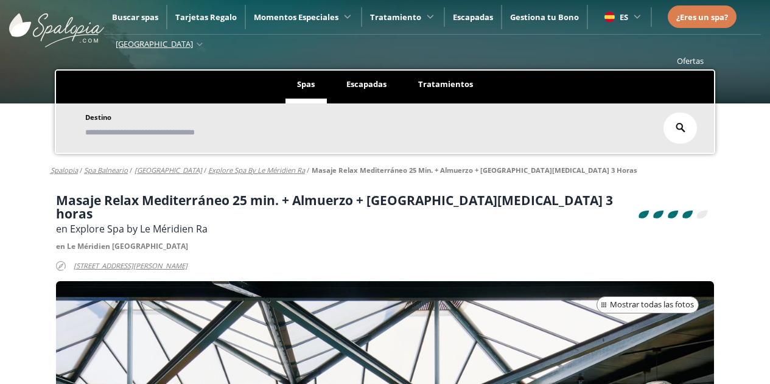 The image size is (770, 384). What do you see at coordinates (544, 17) in the screenshot?
I see `span: Gestiona tu Bono` at bounding box center [544, 17].